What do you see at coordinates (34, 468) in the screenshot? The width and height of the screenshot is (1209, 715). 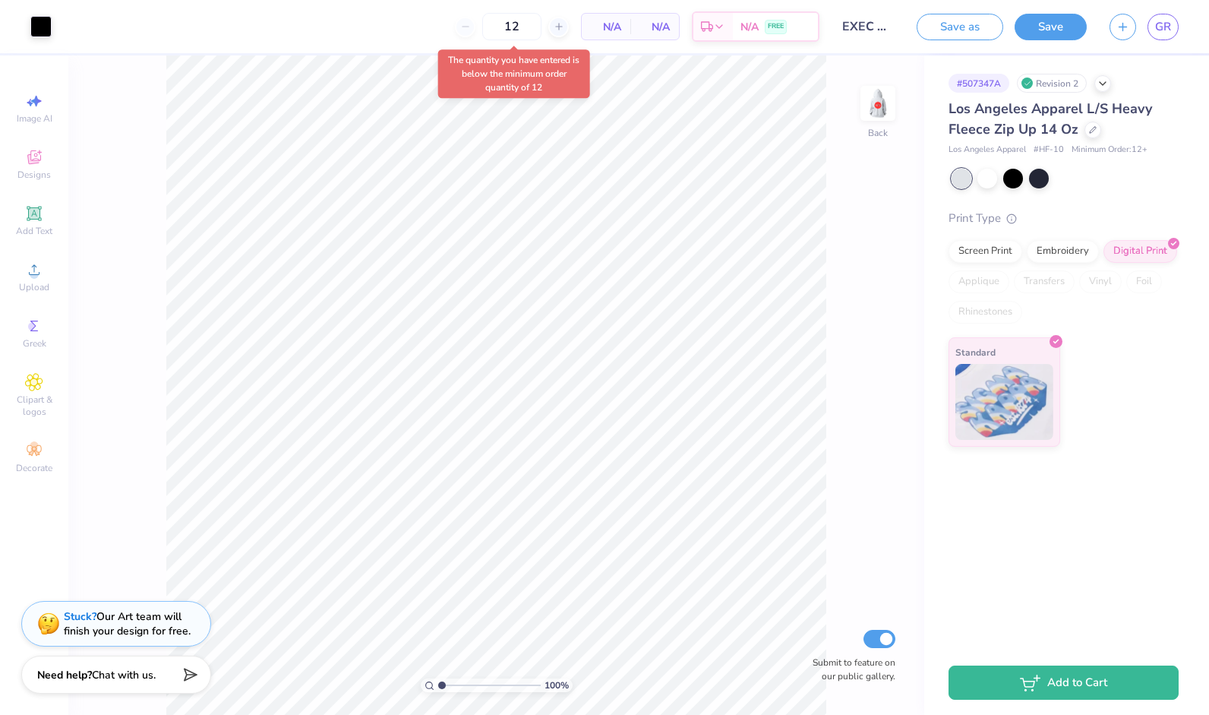 I see `span: Decorate` at bounding box center [34, 468].